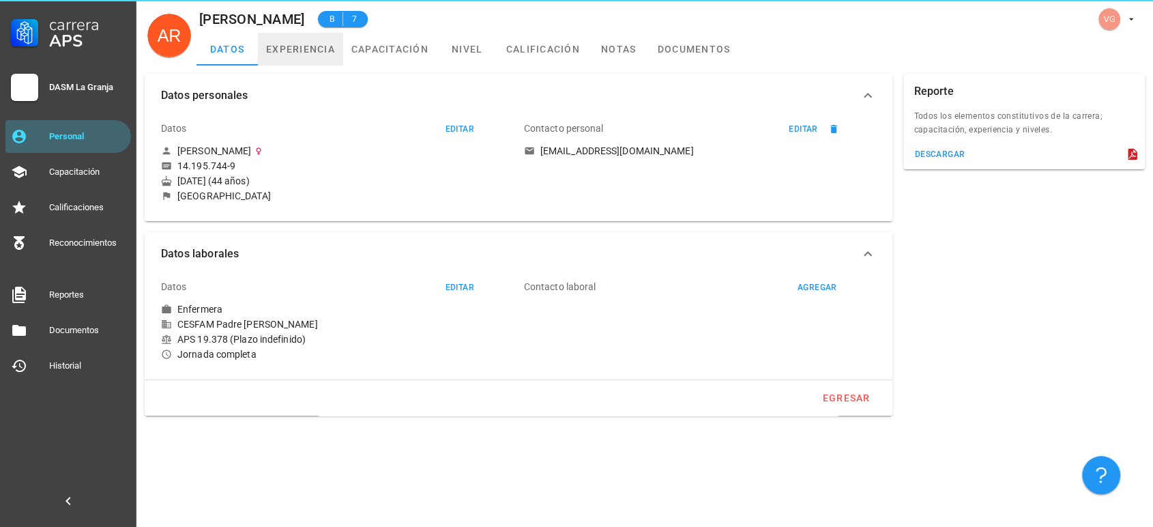  What do you see at coordinates (68, 172) in the screenshot?
I see `a: Capacitación` at bounding box center [68, 172].